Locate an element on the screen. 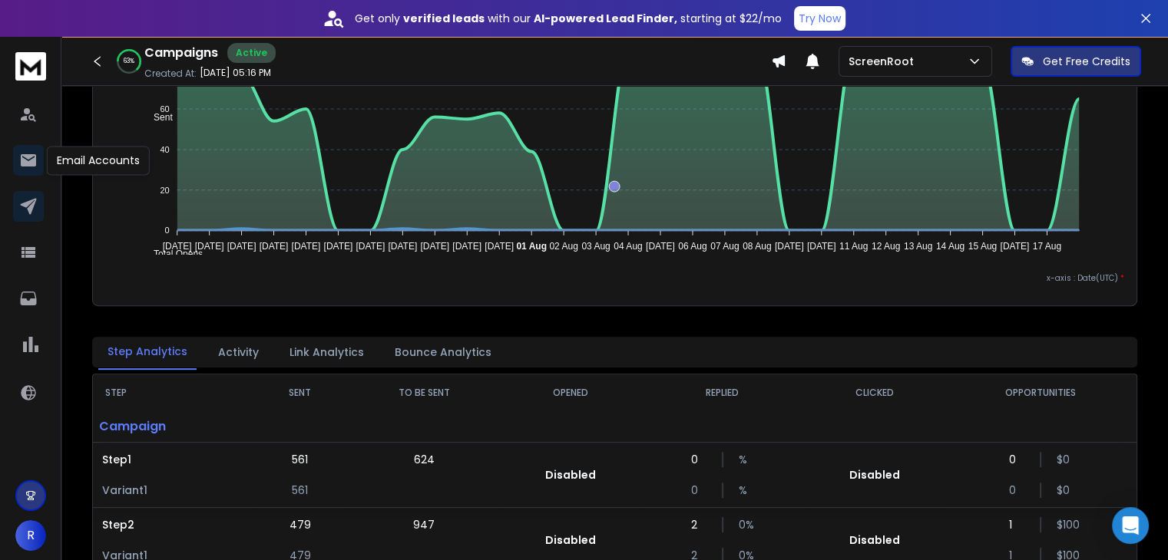  button: Try Now is located at coordinates (819, 18).